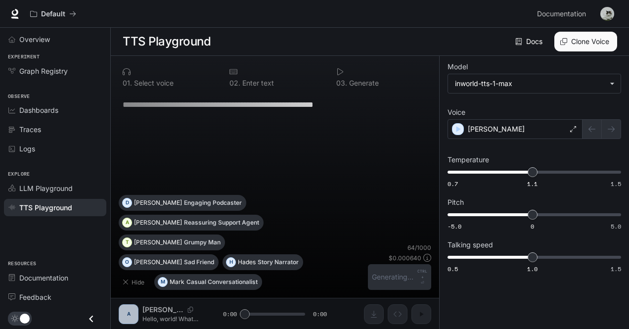  I want to click on p: Temperature, so click(468, 160).